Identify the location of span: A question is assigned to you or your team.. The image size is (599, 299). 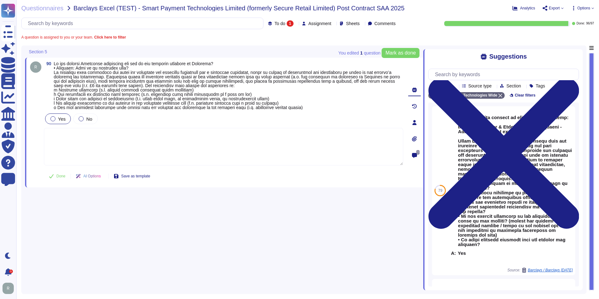
(74, 37).